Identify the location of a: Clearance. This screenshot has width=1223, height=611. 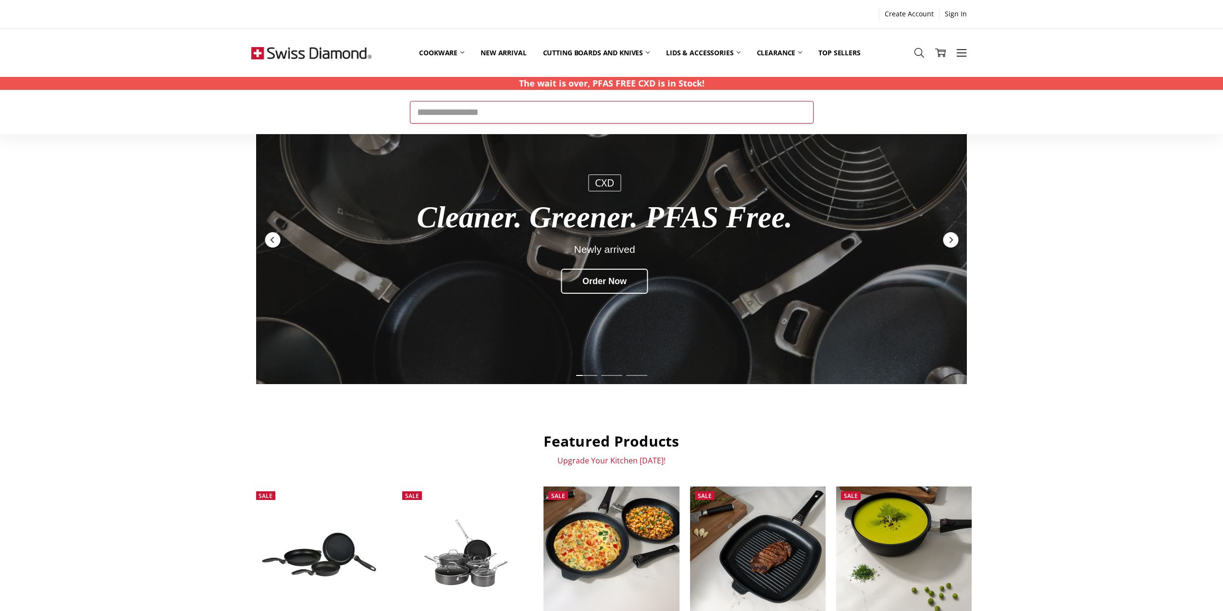
(780, 52).